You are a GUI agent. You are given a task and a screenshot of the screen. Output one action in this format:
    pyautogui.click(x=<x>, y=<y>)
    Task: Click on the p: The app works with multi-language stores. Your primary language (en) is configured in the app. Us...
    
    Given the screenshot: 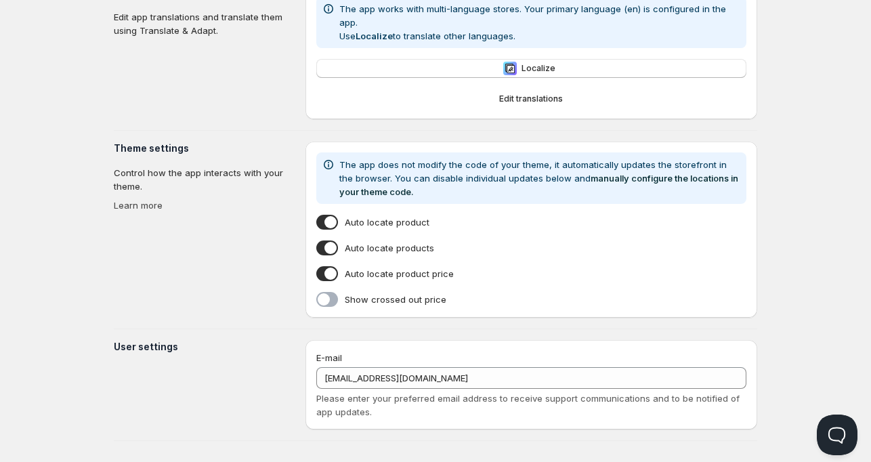 What is the action you would take?
    pyautogui.click(x=540, y=22)
    